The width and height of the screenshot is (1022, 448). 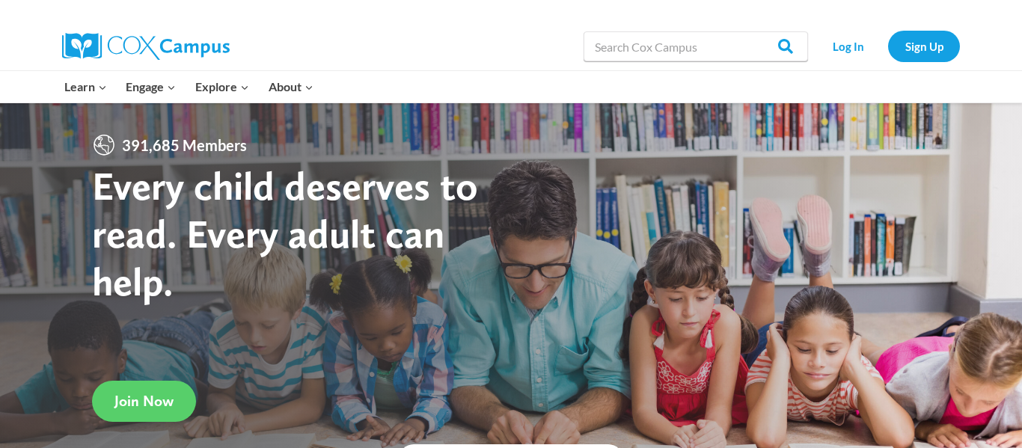 I want to click on a: Sign Up, so click(x=924, y=46).